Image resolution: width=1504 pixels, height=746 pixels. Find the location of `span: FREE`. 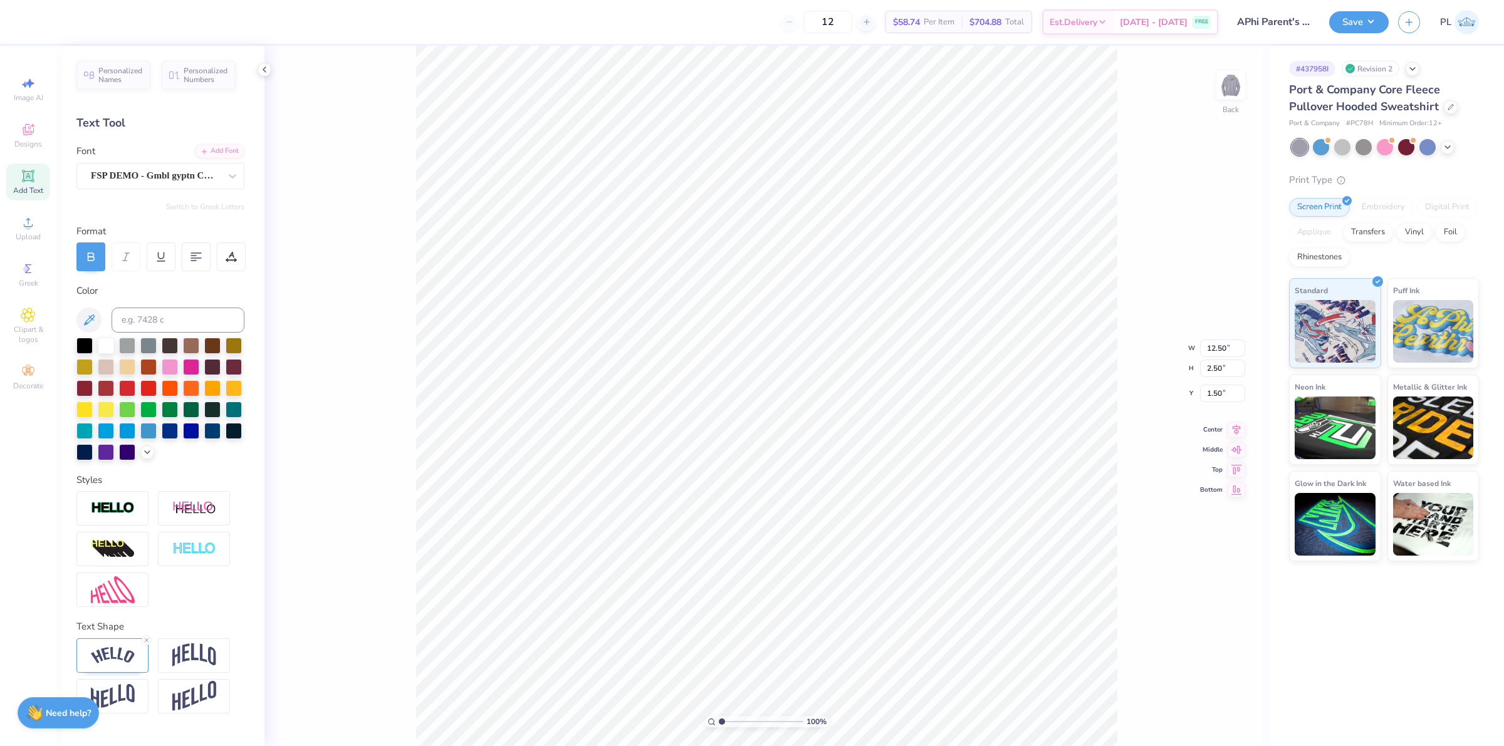

span: FREE is located at coordinates (1201, 22).